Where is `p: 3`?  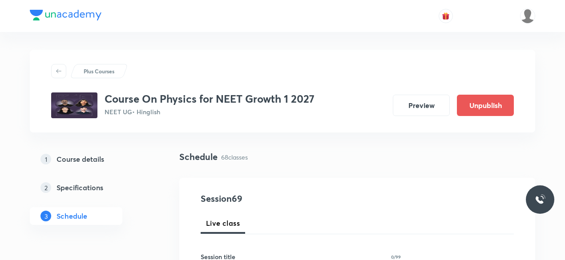
p: 3 is located at coordinates (46, 216).